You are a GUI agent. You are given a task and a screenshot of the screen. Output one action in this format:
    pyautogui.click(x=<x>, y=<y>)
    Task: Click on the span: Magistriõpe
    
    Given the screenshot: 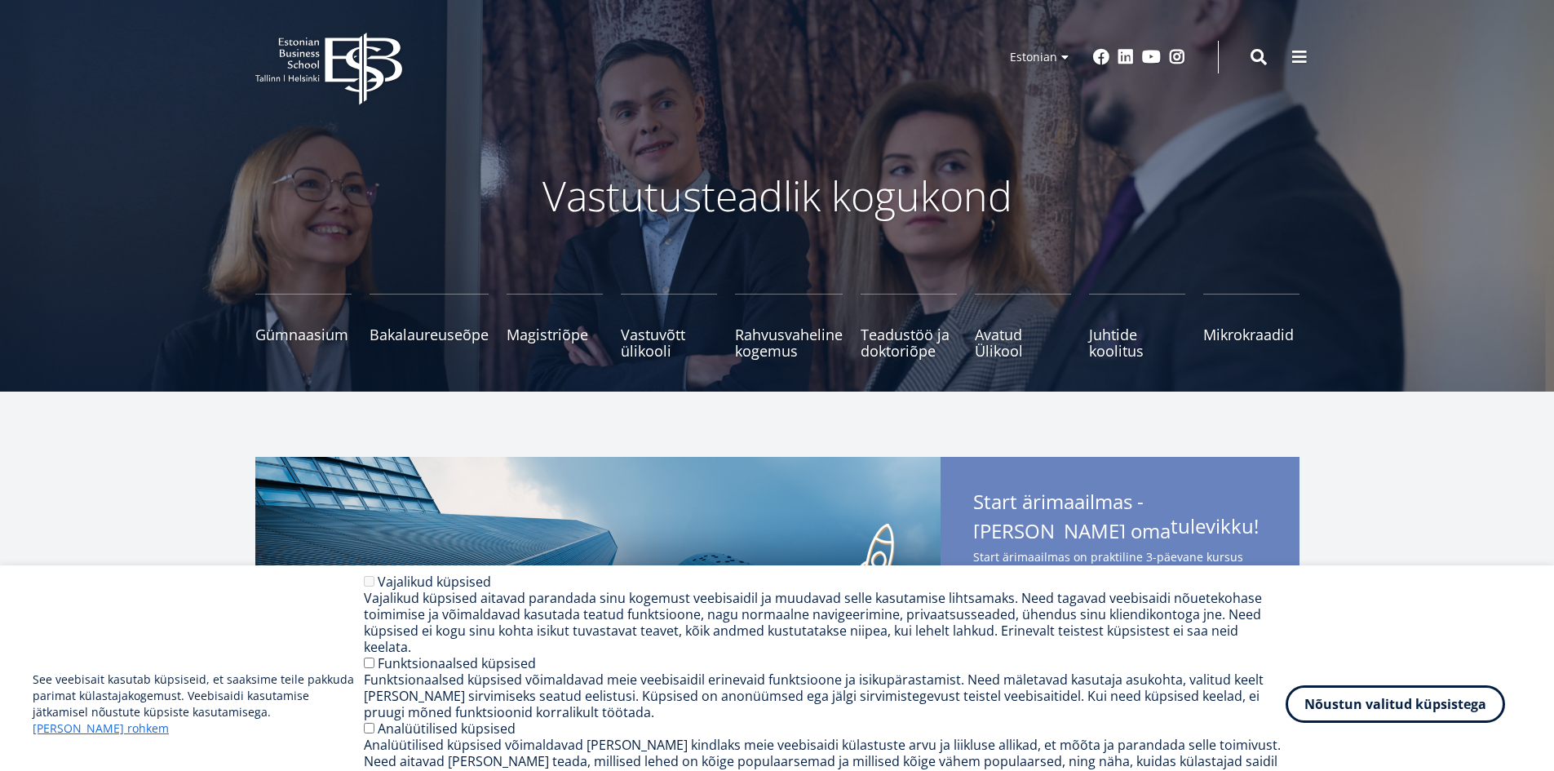 What is the action you would take?
    pyautogui.click(x=555, y=334)
    